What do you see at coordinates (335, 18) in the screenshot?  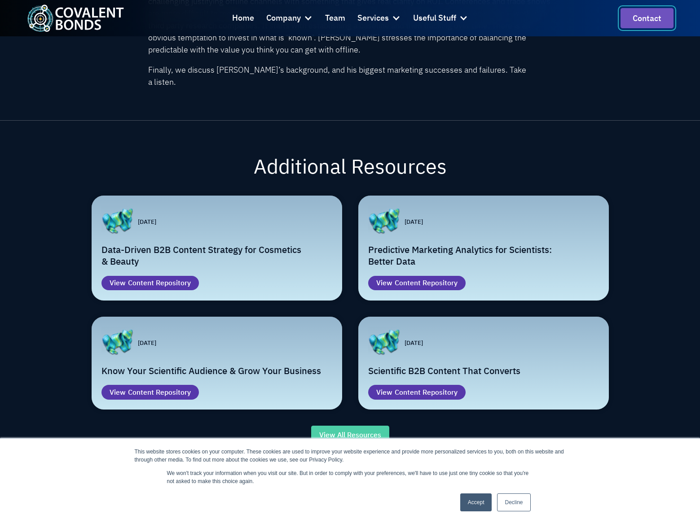 I see `div: Team` at bounding box center [335, 18].